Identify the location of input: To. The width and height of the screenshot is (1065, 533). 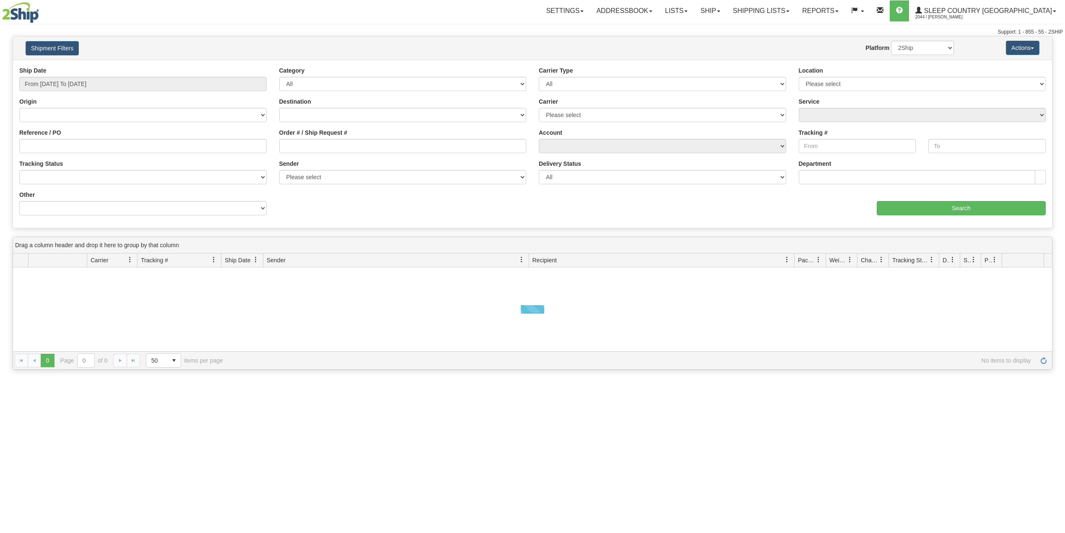
(987, 146).